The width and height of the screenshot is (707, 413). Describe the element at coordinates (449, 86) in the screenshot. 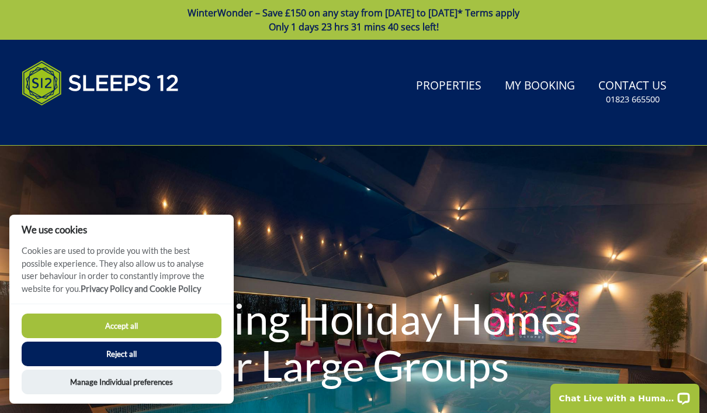

I see `a: Properties` at that location.